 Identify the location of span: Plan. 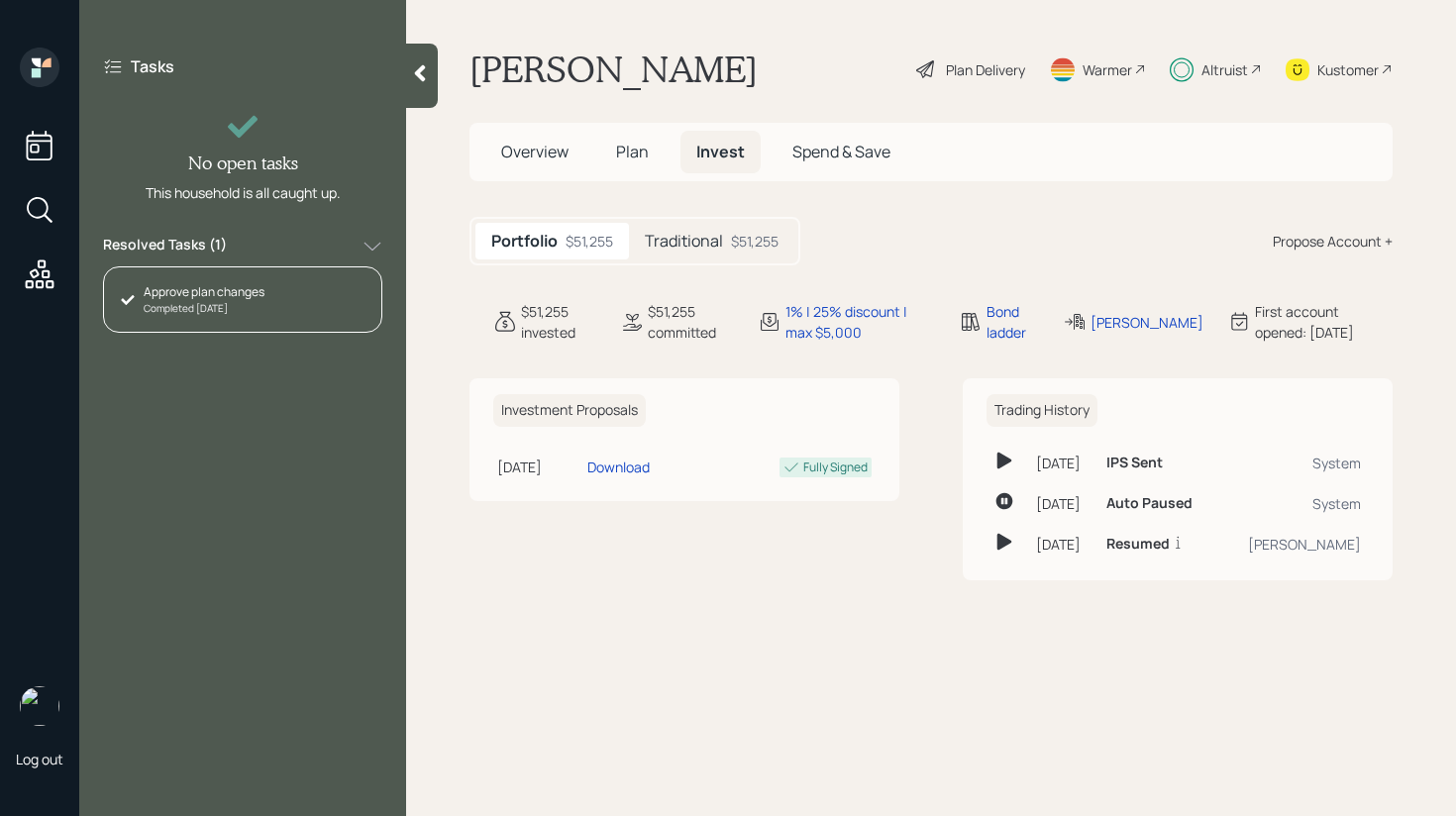
(632, 152).